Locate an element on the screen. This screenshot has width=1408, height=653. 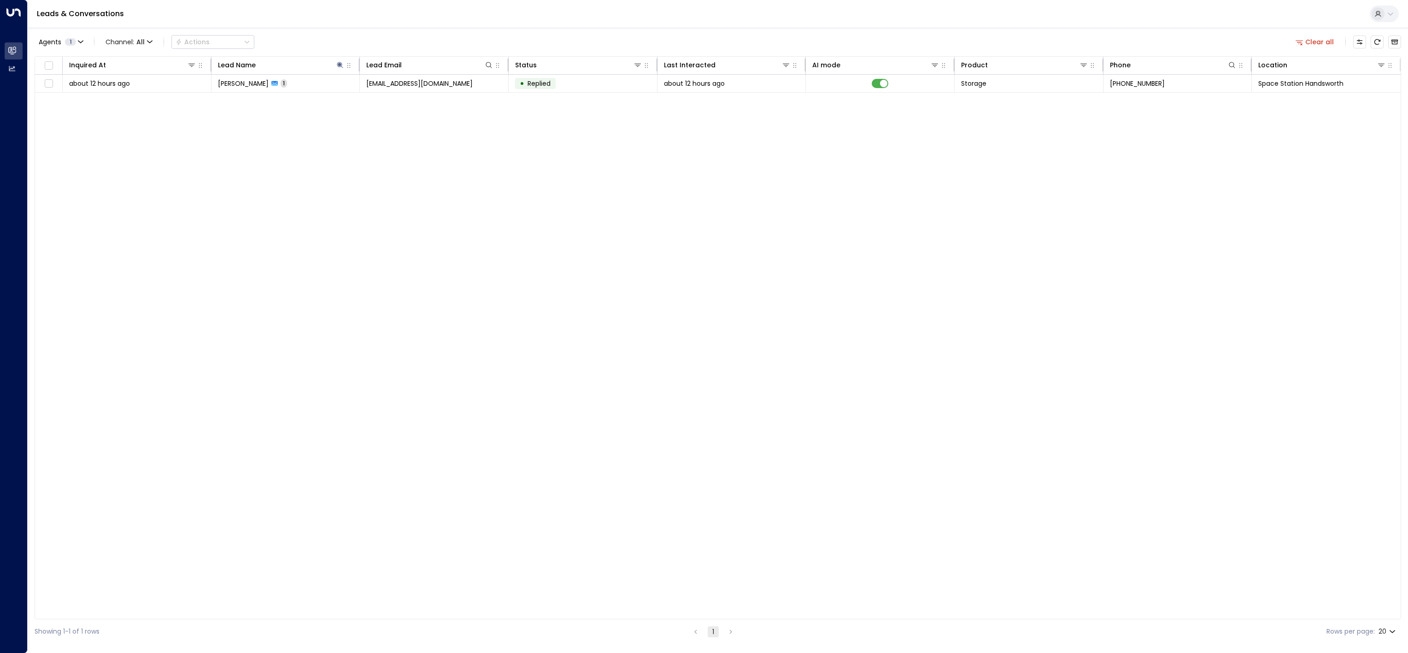
button: Clear all is located at coordinates (1315, 42).